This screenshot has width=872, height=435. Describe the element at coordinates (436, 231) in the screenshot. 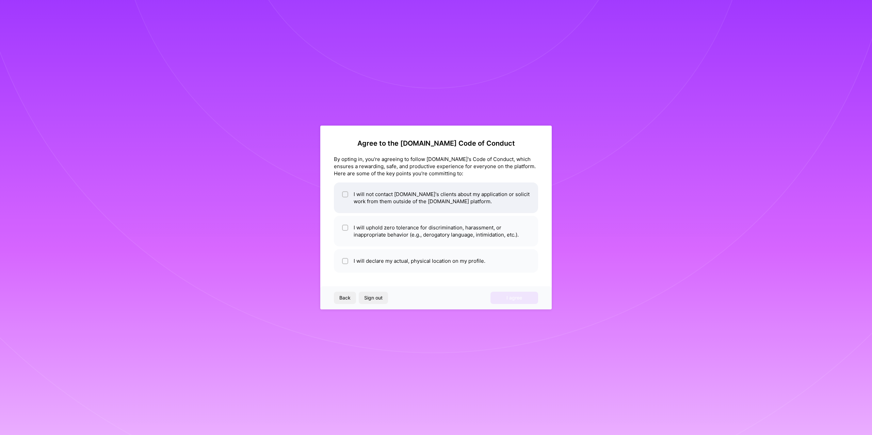

I see `li: I will uphold zero tolerance for discrimination, harassment, or inappropriate behavior (e.g., der...` at that location.